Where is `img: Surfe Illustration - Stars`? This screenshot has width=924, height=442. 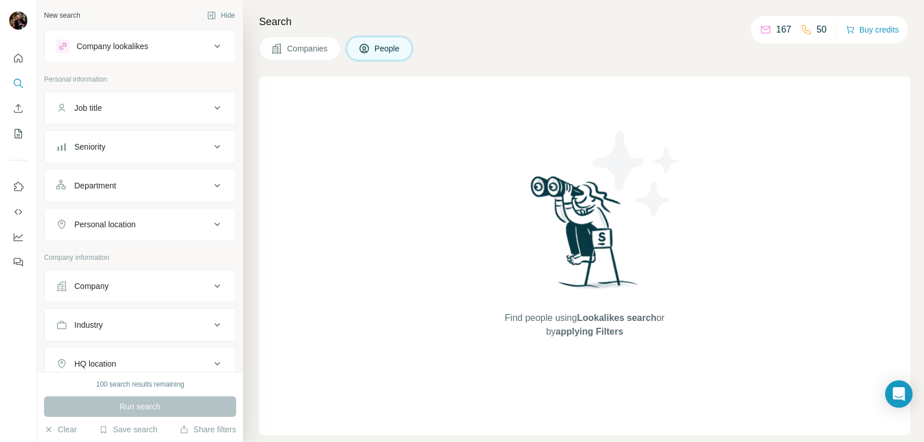 img: Surfe Illustration - Stars is located at coordinates (636, 174).